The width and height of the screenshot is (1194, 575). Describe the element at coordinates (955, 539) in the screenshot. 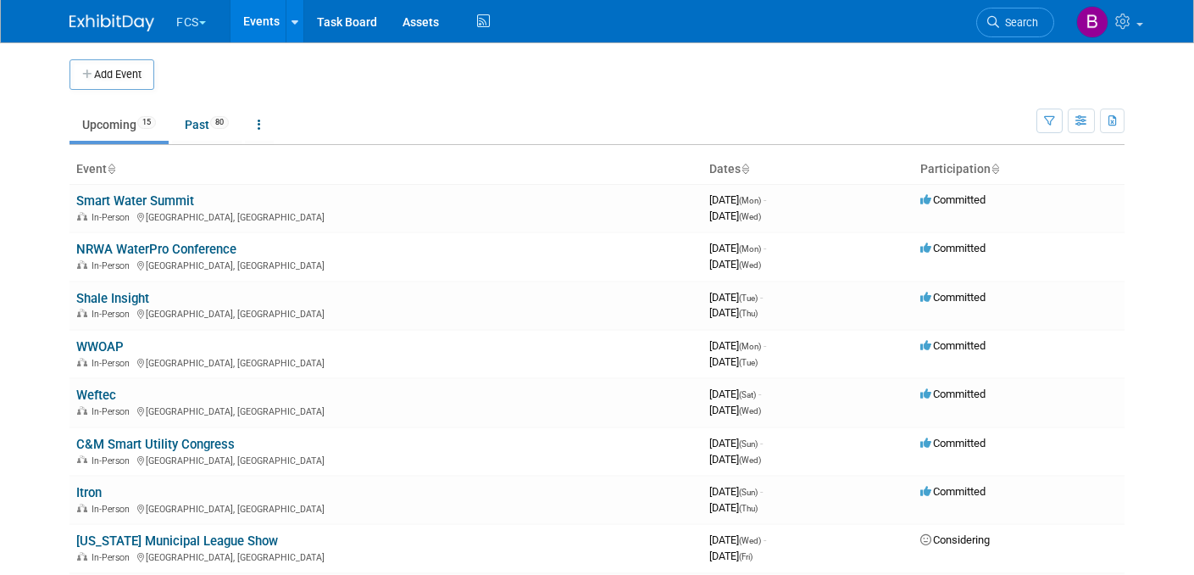

I see `span: Considering` at that location.